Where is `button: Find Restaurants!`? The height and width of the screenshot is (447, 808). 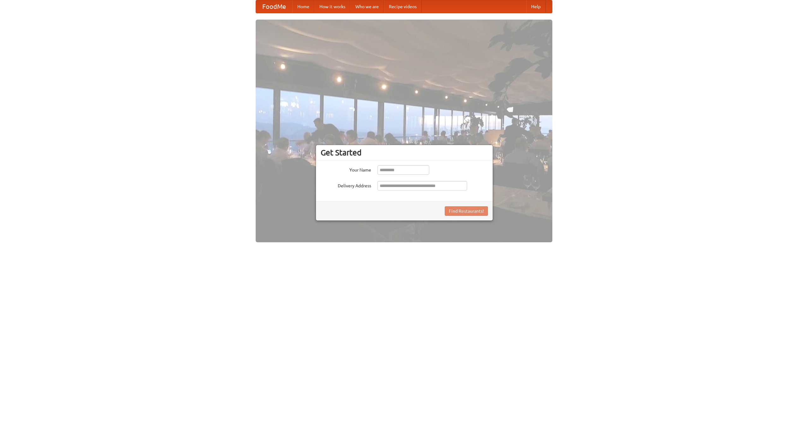
button: Find Restaurants! is located at coordinates (466, 211).